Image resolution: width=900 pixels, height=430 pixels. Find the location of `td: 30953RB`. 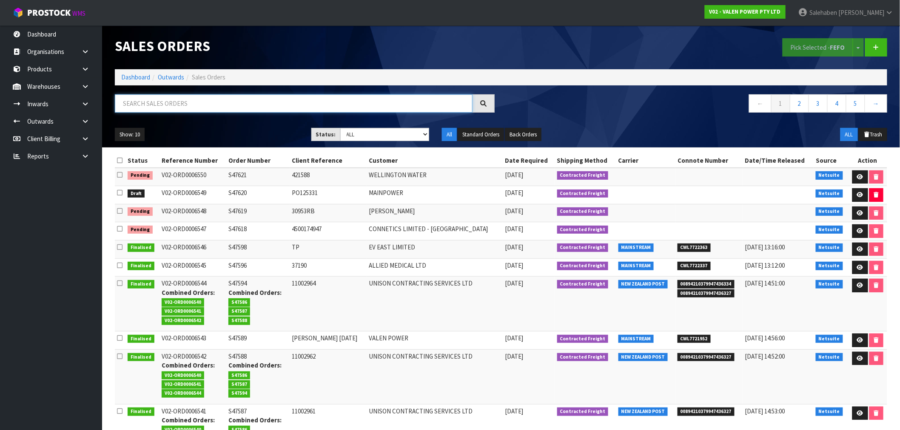

td: 30953RB is located at coordinates (328, 213).